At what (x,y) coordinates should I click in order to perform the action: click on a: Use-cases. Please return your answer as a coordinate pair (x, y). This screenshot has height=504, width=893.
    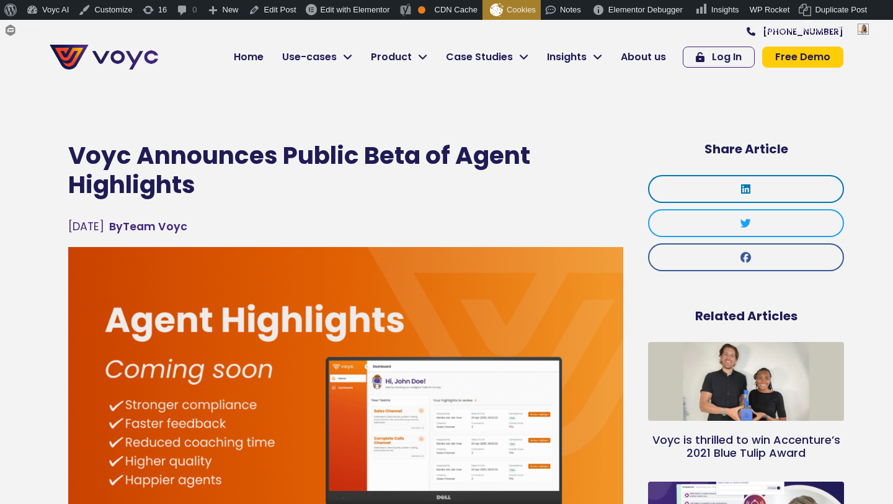
    Looking at the image, I should click on (317, 57).